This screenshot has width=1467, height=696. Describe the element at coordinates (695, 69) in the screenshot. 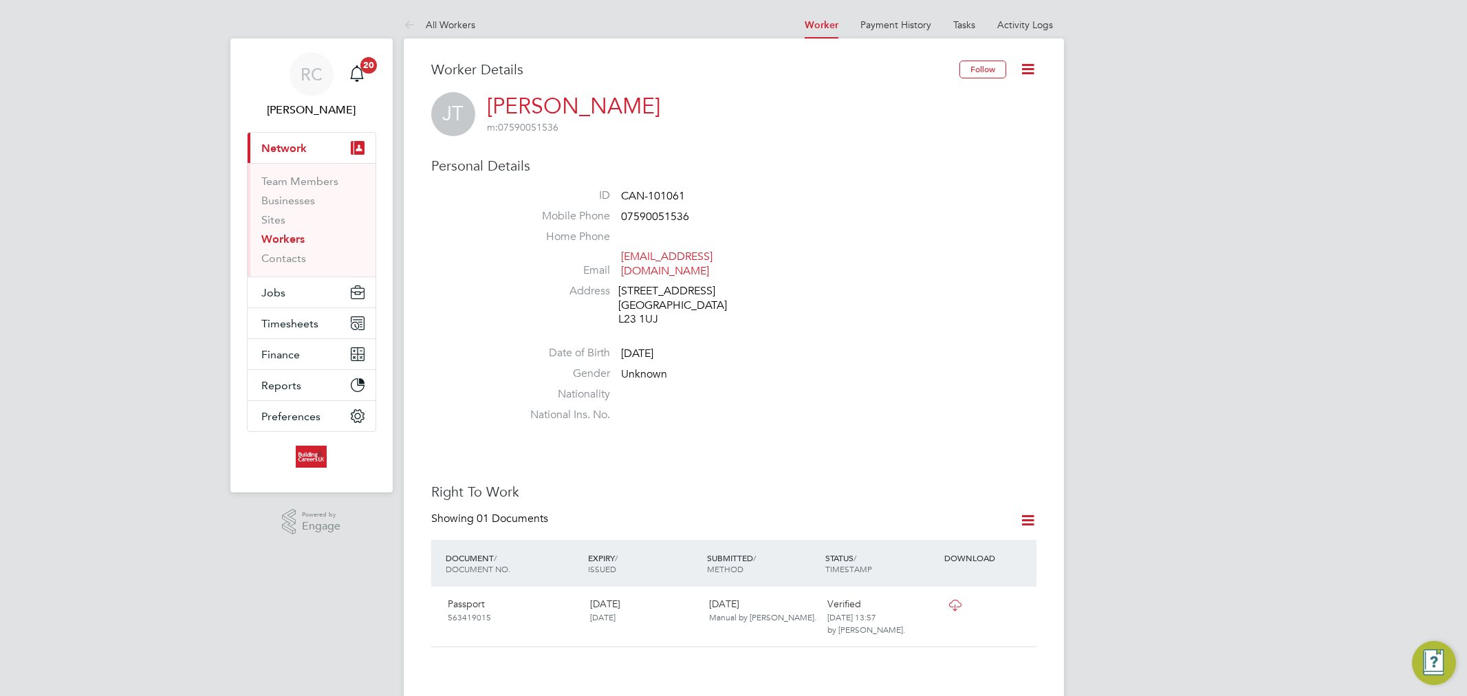

I see `h3: Worker Details` at that location.